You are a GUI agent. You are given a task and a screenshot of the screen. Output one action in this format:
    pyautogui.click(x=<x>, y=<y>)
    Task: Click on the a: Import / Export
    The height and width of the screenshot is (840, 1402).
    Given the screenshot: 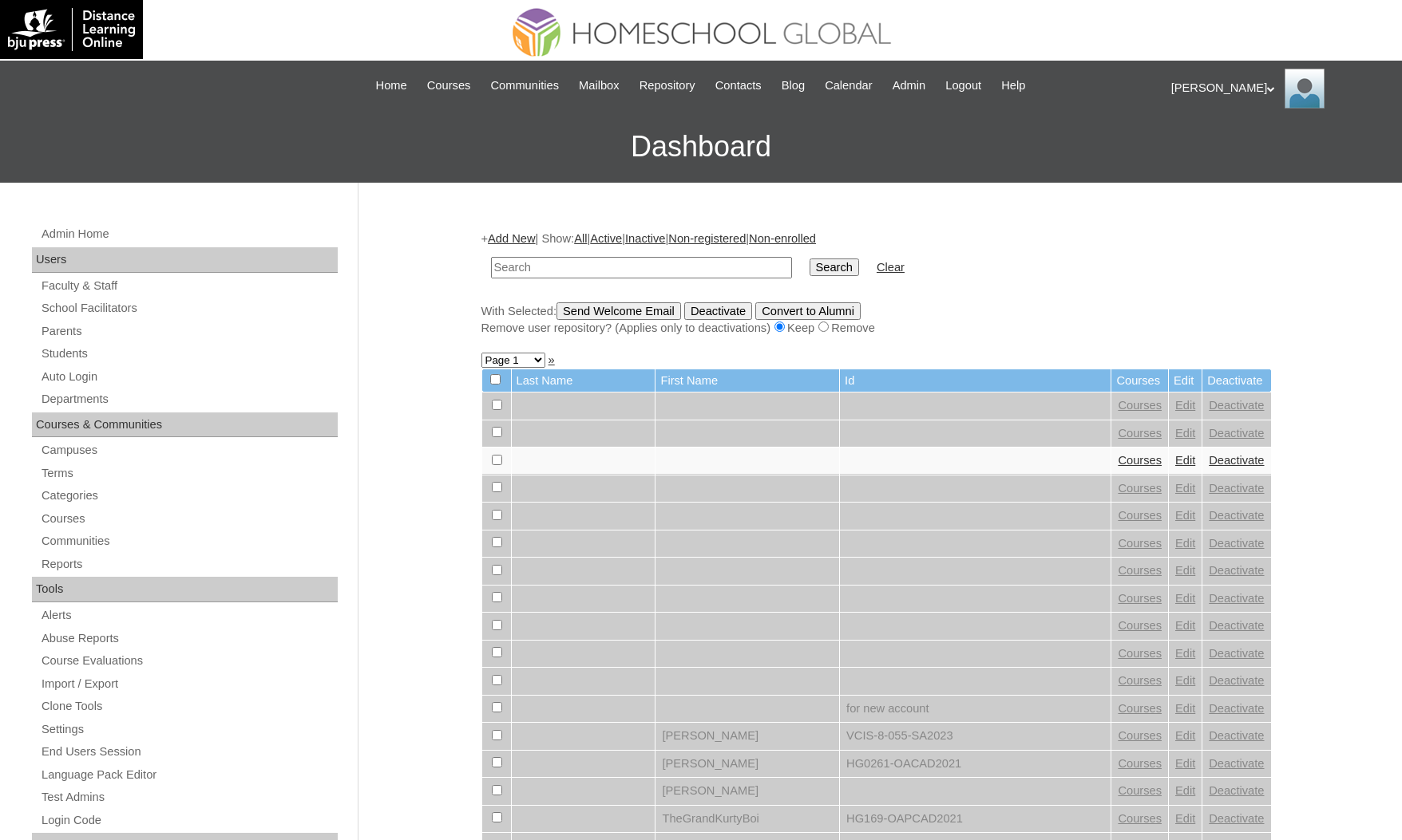 What is the action you would take?
    pyautogui.click(x=188, y=684)
    